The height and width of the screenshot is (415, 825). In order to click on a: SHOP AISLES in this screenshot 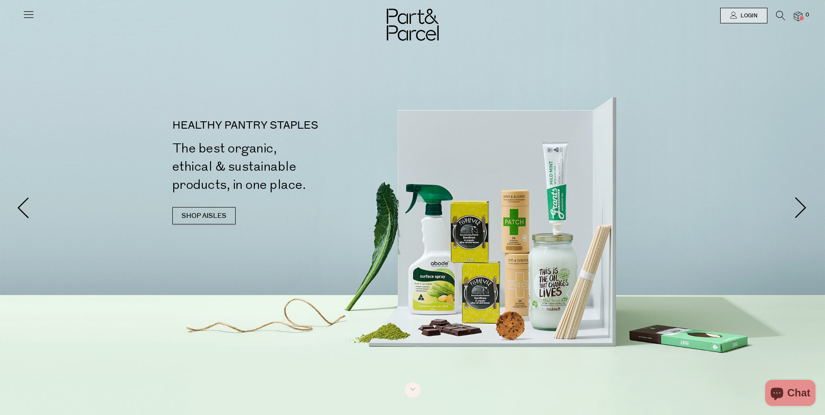, I will do `click(204, 216)`.